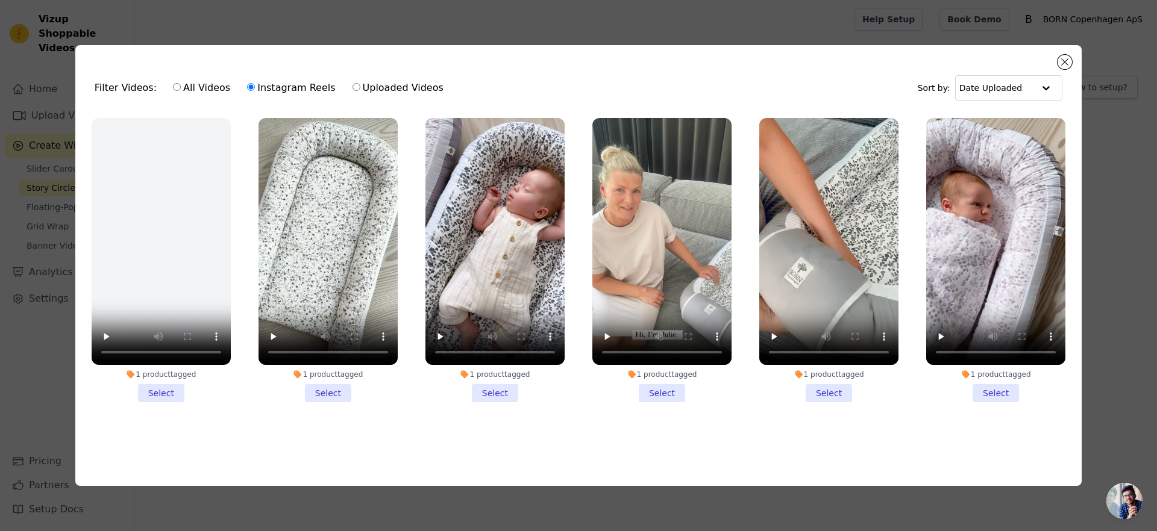  I want to click on button: Close modal, so click(1065, 62).